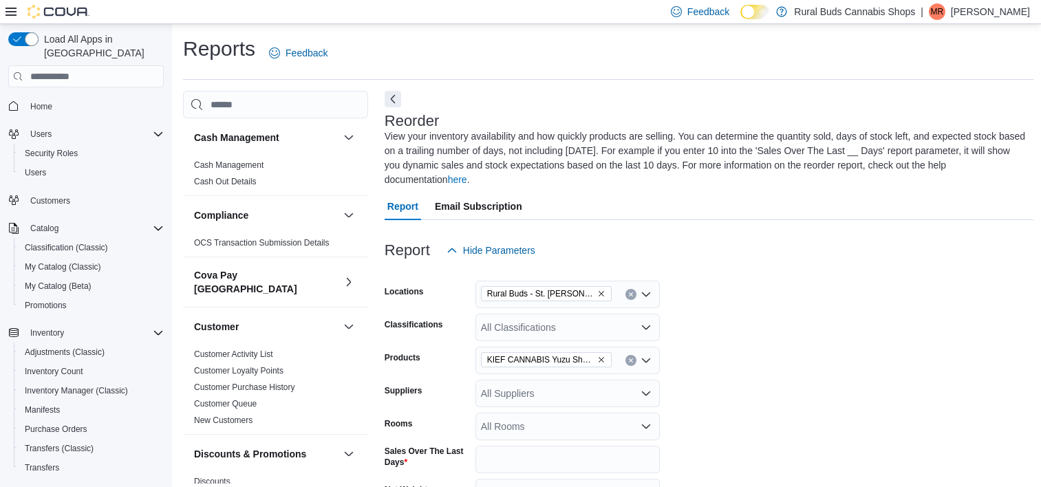 This screenshot has height=487, width=1041. Describe the element at coordinates (51, 154) in the screenshot. I see `a: Security Roles` at that location.